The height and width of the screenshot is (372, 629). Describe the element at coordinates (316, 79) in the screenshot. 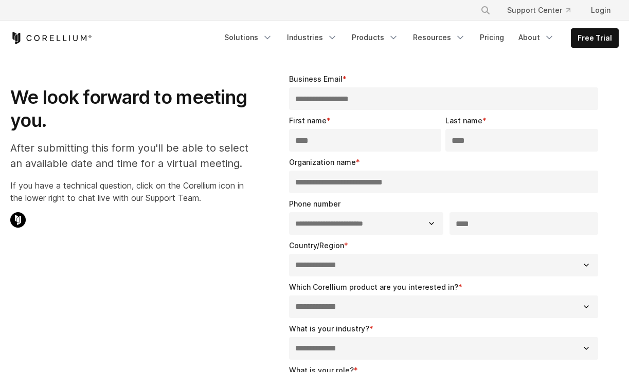

I see `span: Business Email` at that location.